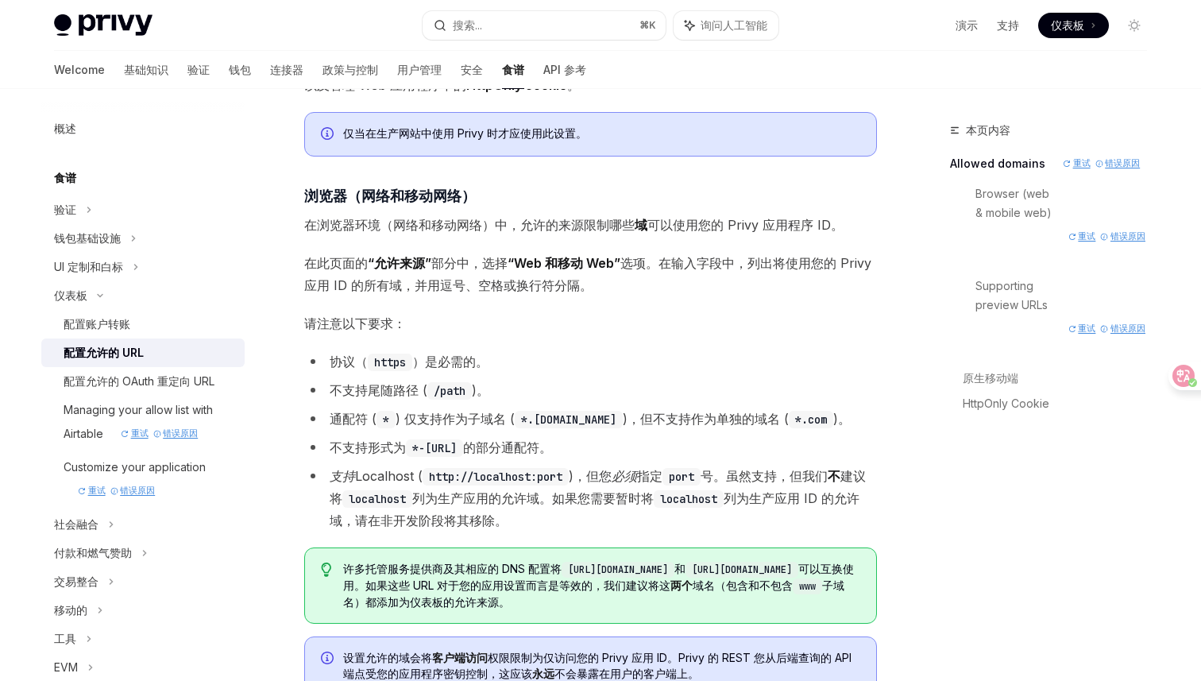 The height and width of the screenshot is (681, 1201). Describe the element at coordinates (240, 70) in the screenshot. I see `a: 钱包` at that location.